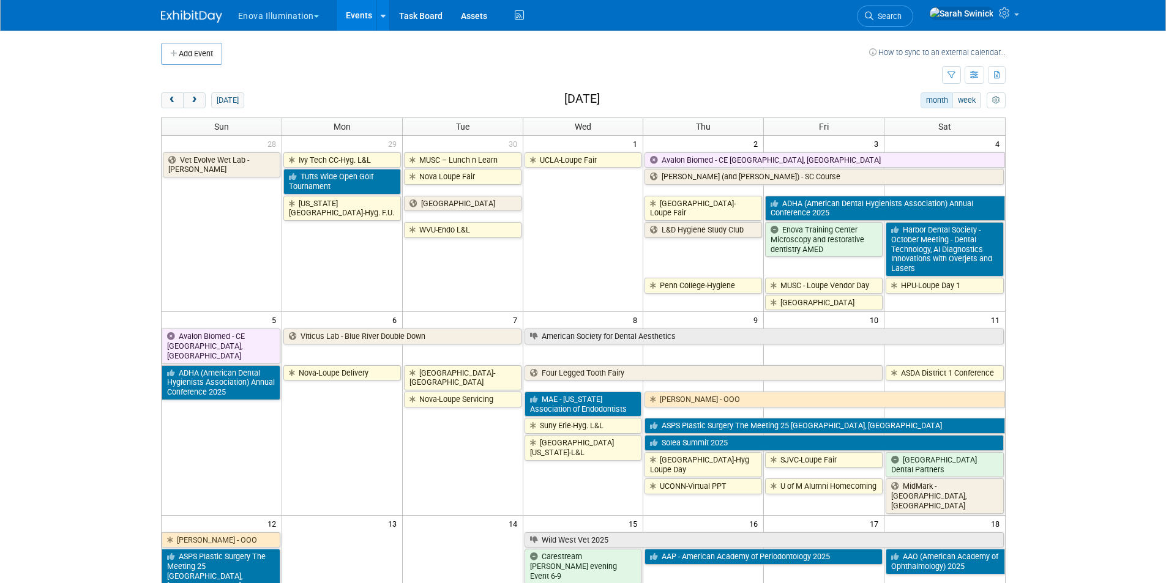 The width and height of the screenshot is (1166, 583). I want to click on a: Ivy Tech CC-Hyg. L&L, so click(342, 160).